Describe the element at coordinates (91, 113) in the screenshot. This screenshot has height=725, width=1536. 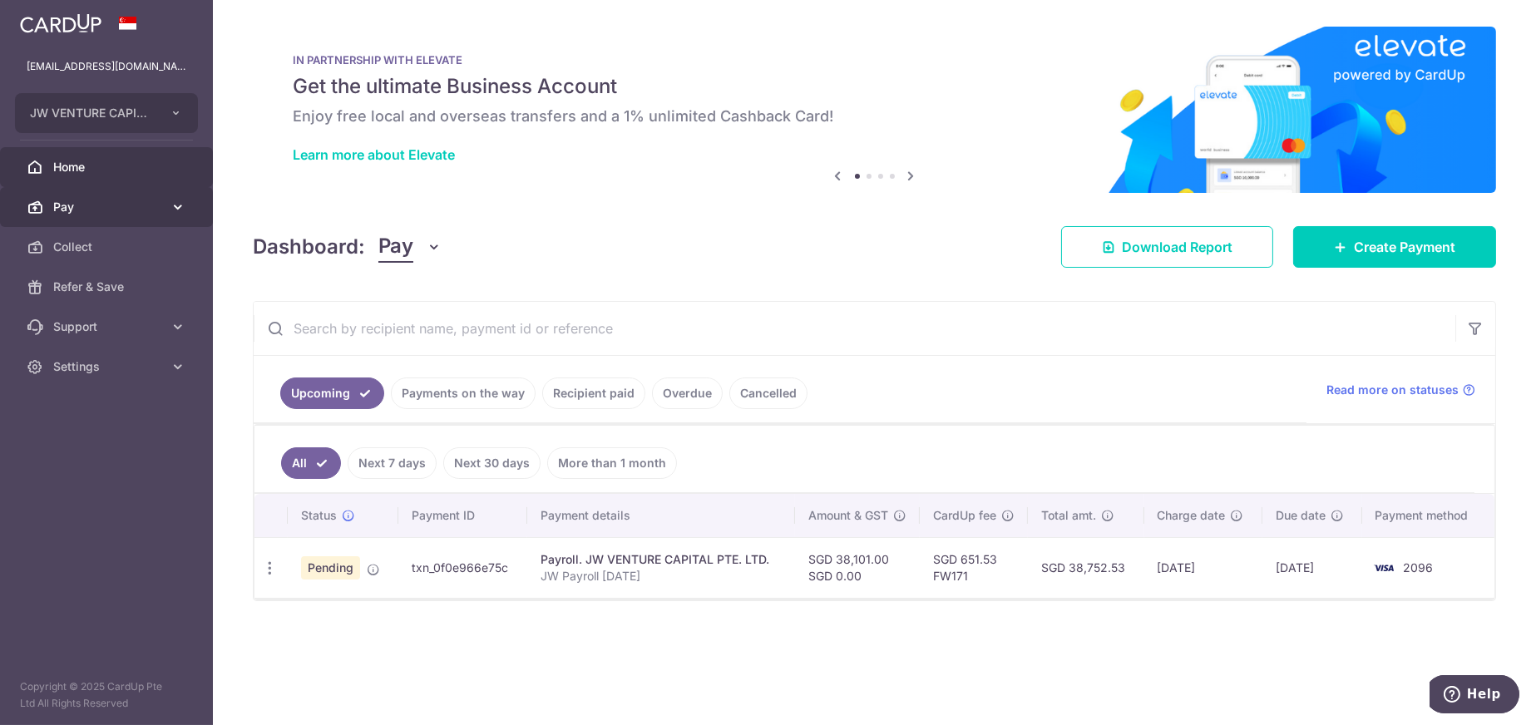
I see `span: JW VENTURE CAPITAL PTE. LTD.` at that location.